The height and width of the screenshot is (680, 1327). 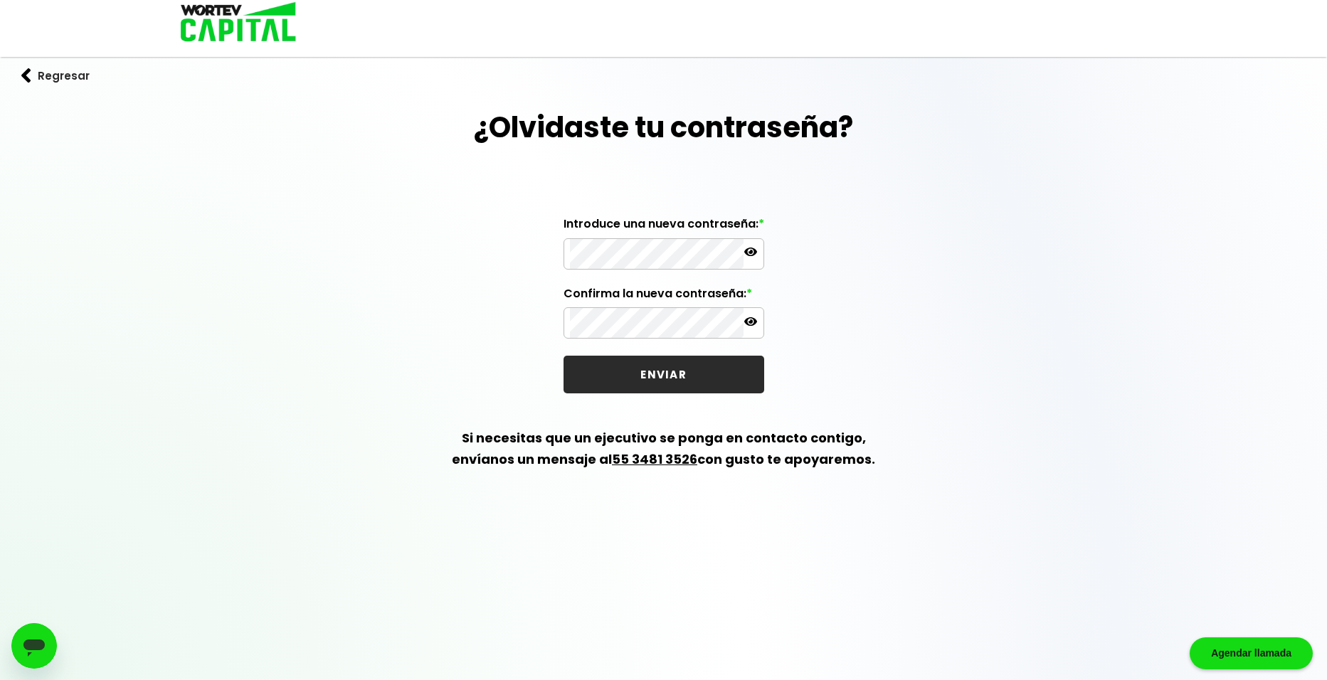 I want to click on label: Introduce una nueva contraseña:, so click(x=664, y=228).